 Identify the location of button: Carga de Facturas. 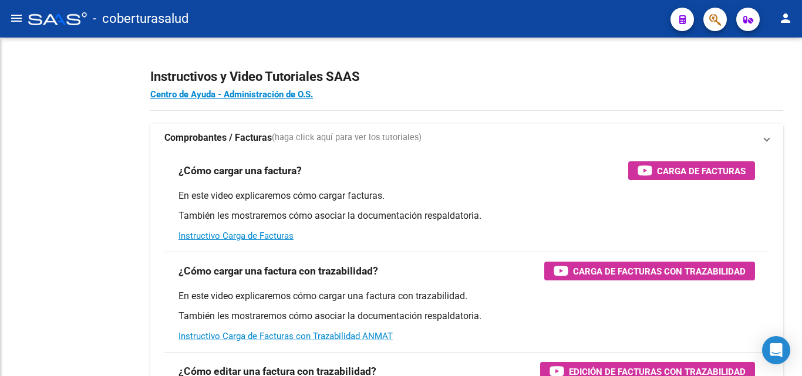
(691, 171).